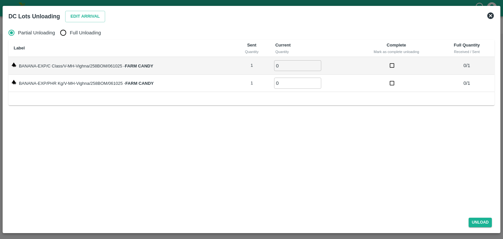 Image resolution: width=503 pixels, height=239 pixels. What do you see at coordinates (467, 52) in the screenshot?
I see `div: Received / Sent` at bounding box center [467, 52].